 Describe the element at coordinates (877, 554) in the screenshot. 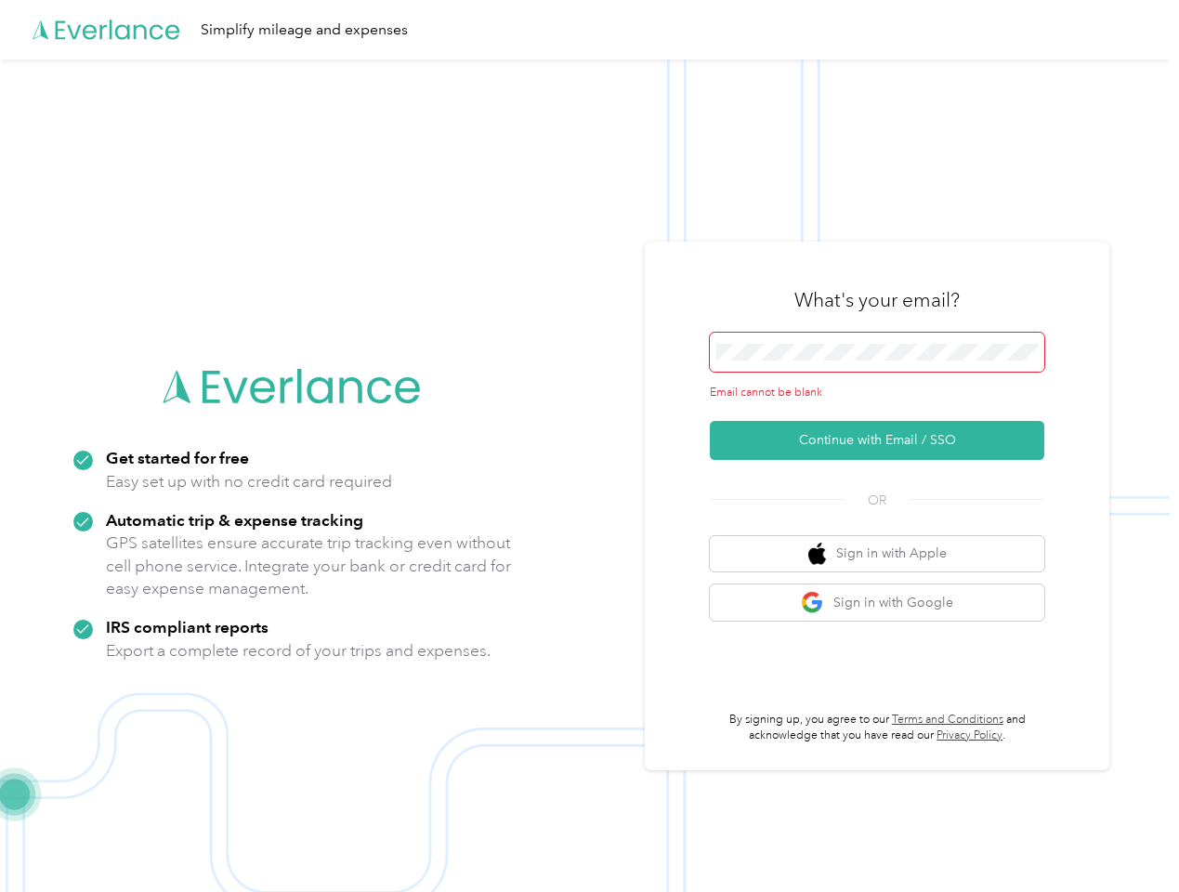

I see `button: apple logoSign in with Apple` at that location.